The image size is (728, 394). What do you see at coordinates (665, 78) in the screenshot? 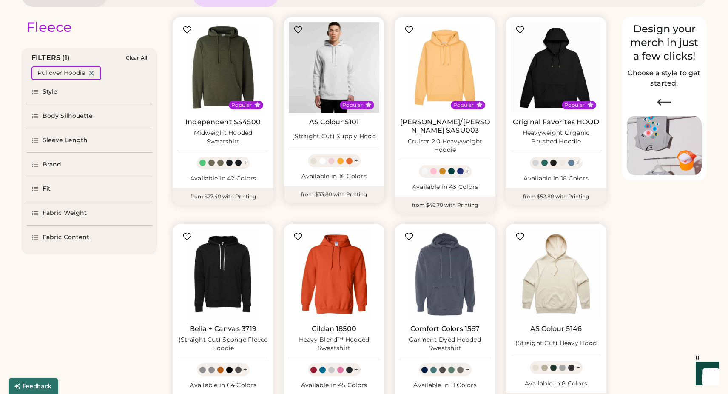
I see `h2: Choose a style to get started.` at bounding box center [665, 78].